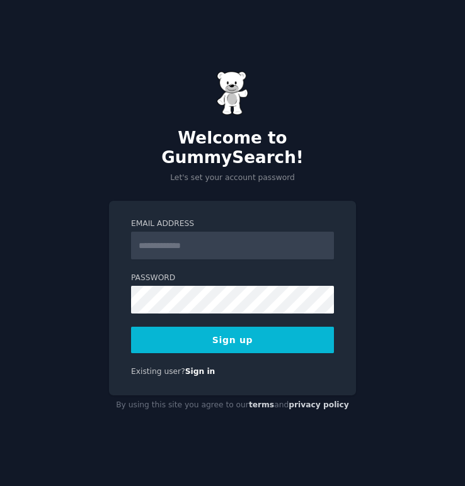 This screenshot has width=465, height=486. What do you see at coordinates (232, 340) in the screenshot?
I see `button: Sign up` at bounding box center [232, 340].